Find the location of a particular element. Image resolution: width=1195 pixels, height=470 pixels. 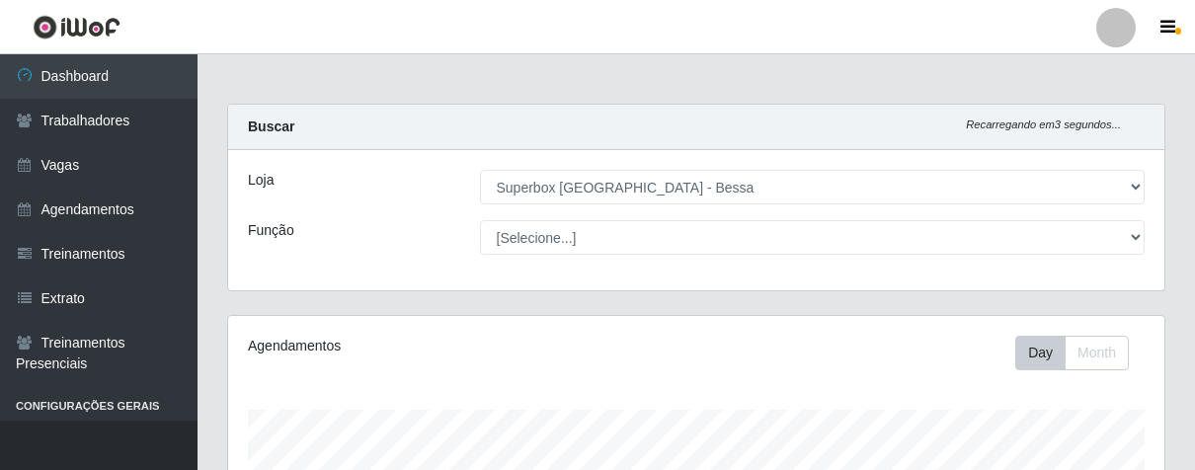

button: Day is located at coordinates (1040, 353).